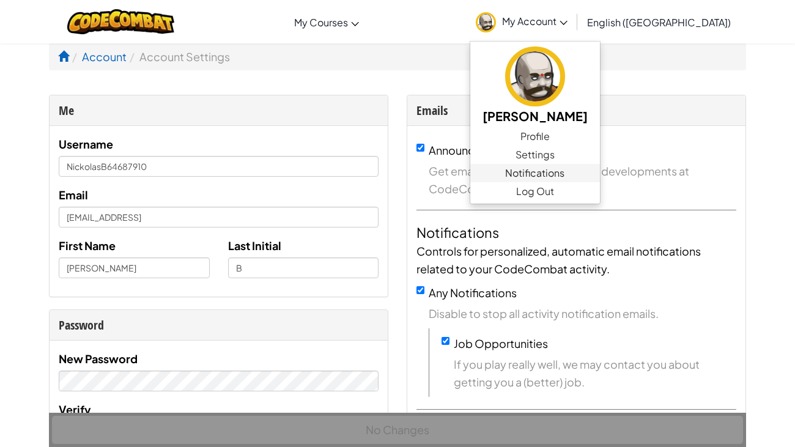  I want to click on div: Me, so click(218, 110).